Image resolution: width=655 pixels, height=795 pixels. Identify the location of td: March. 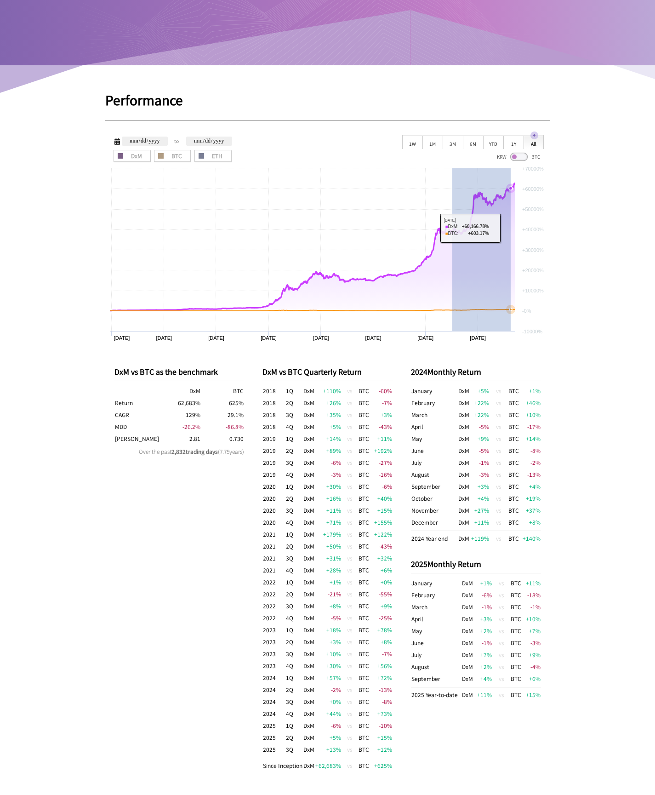
(436, 607).